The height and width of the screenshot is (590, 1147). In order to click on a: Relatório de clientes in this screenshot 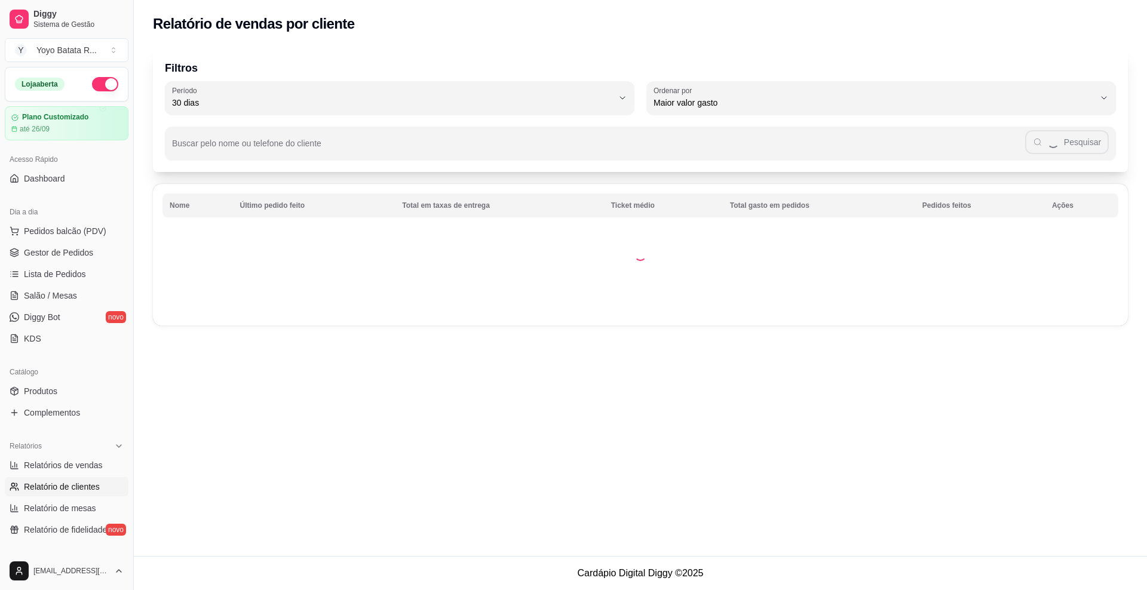, I will do `click(66, 487)`.